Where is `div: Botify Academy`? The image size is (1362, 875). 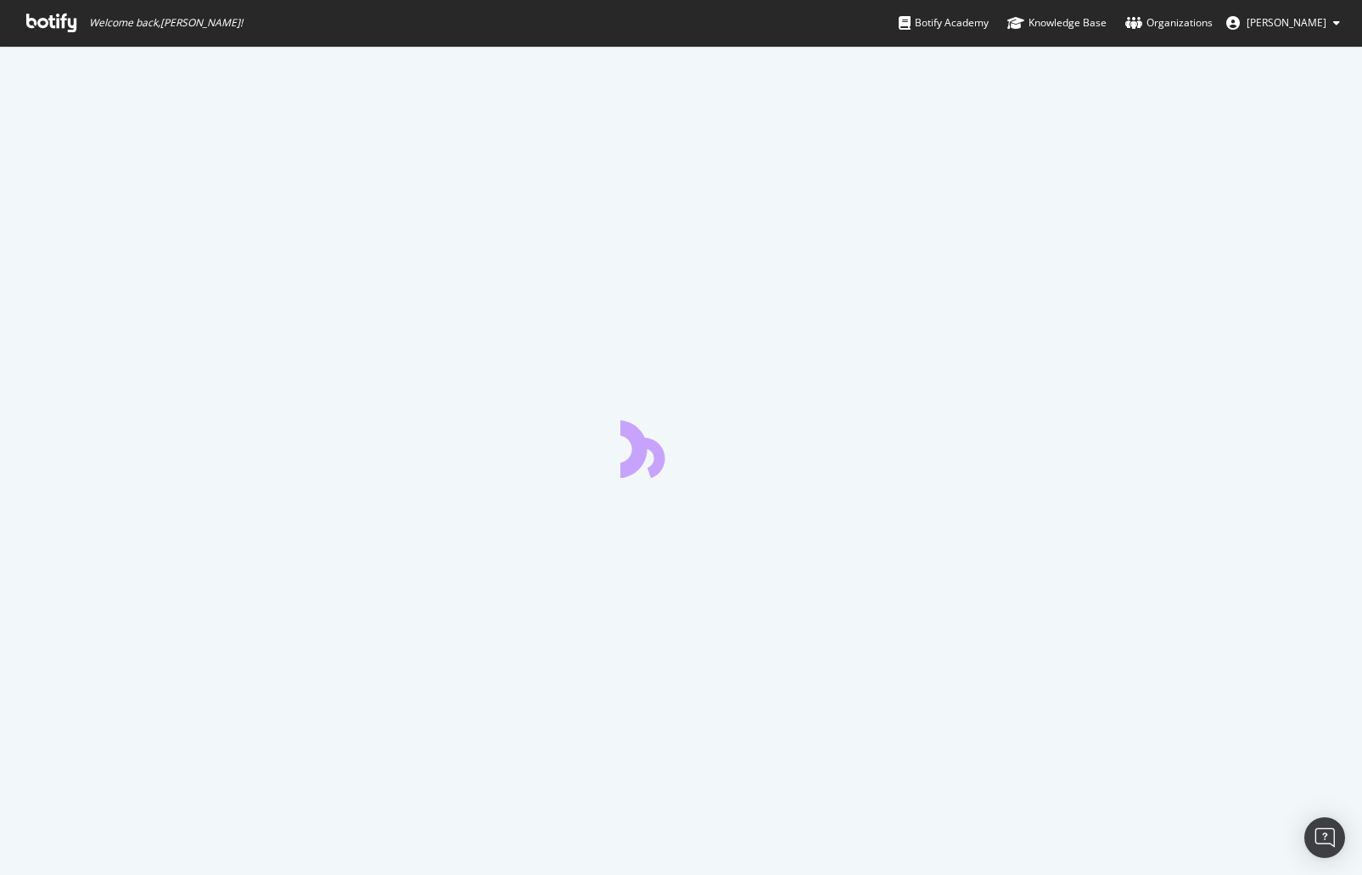
div: Botify Academy is located at coordinates (943, 23).